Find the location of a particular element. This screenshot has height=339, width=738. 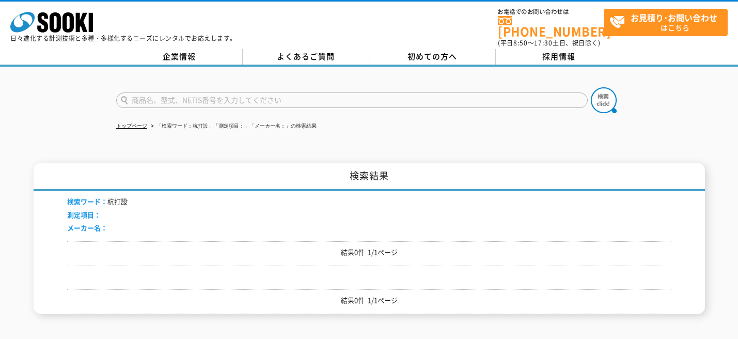

input: 商品名、型式、NETIS番号を入力してください is located at coordinates (352, 100).